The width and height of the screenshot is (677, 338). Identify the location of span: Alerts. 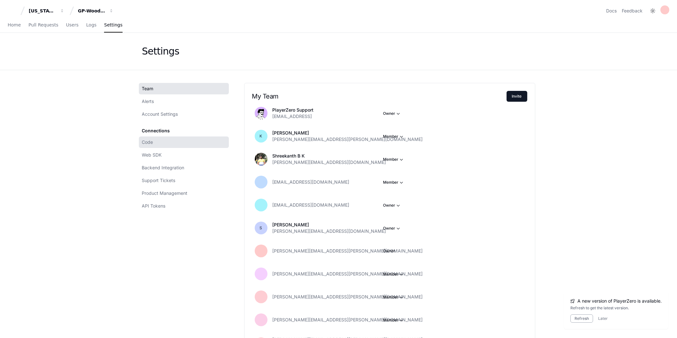
(148, 101).